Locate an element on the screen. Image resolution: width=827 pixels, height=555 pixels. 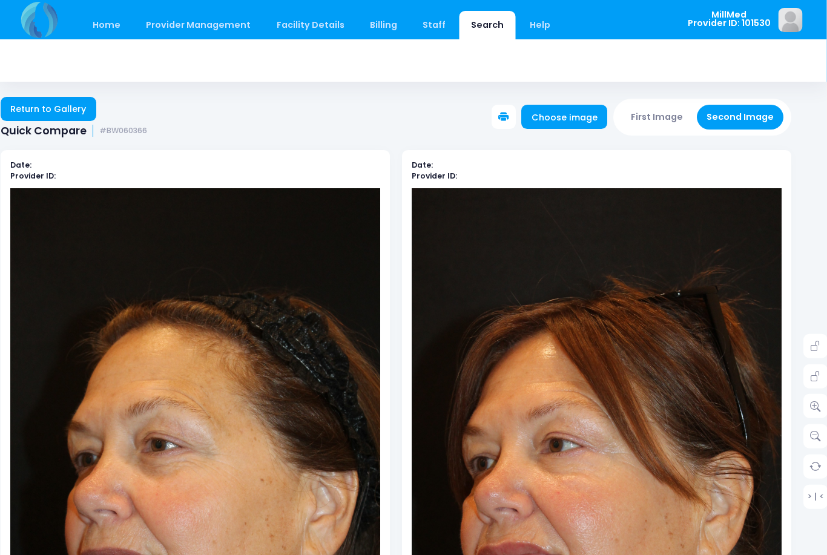
small: #BW060366 is located at coordinates (124, 131).